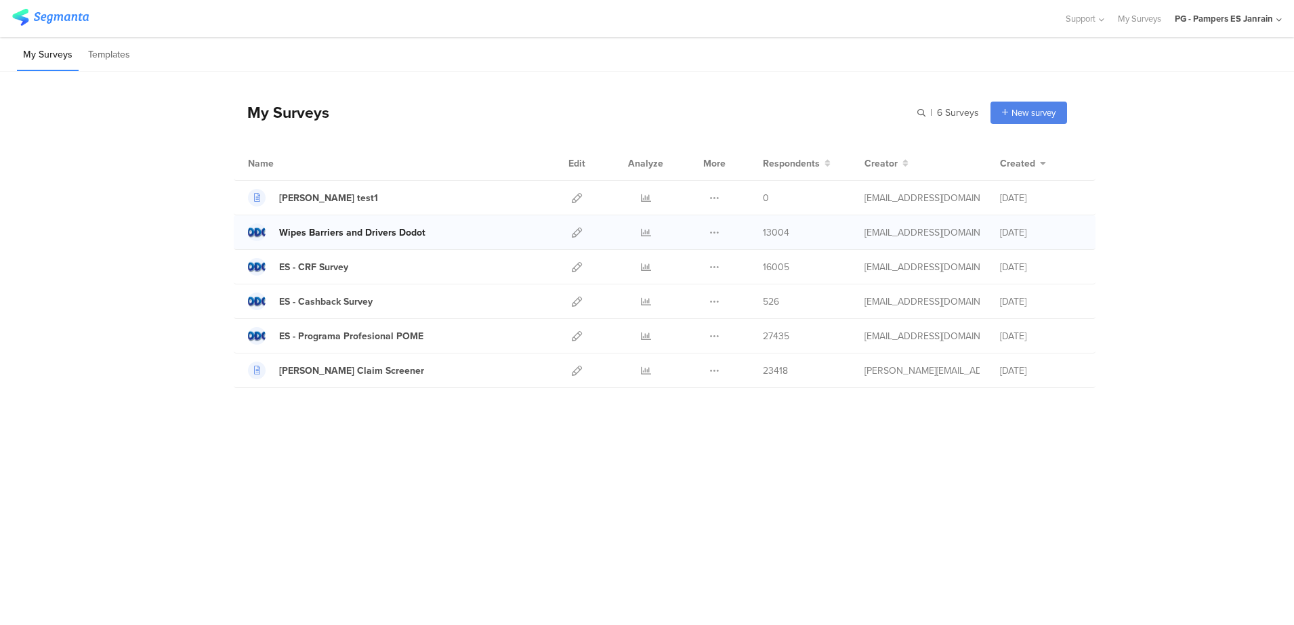 The image size is (1294, 625). What do you see at coordinates (281, 112) in the screenshot?
I see `div: My Surveys` at bounding box center [281, 112].